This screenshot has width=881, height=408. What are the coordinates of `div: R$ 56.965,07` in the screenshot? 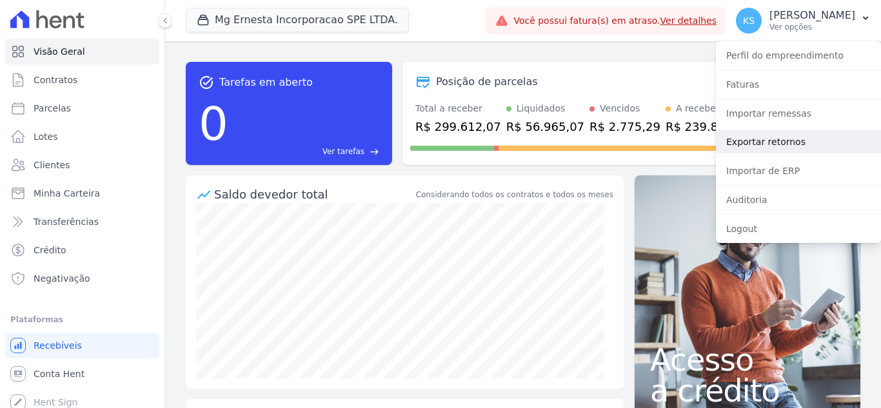 It's located at (545, 126).